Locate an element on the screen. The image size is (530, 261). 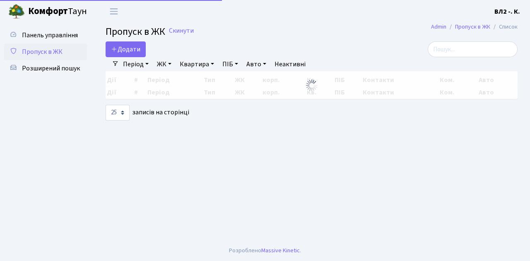
span: Додати is located at coordinates (125, 49).